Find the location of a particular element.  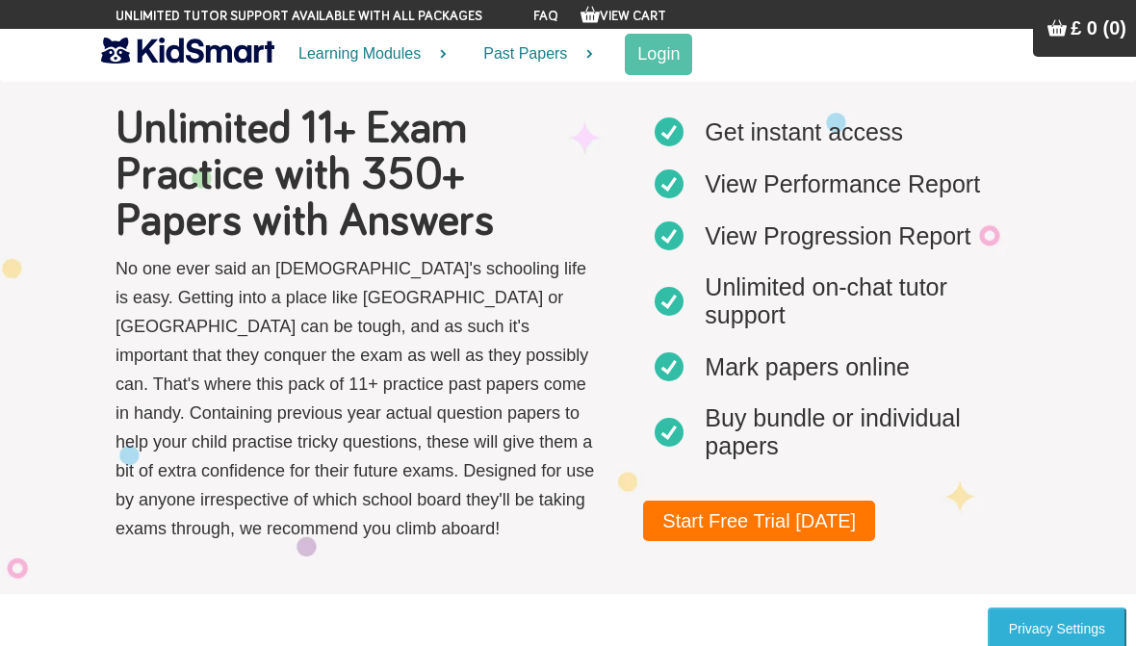

span: Unlimited tutor support available with all packages is located at coordinates (299, 16).